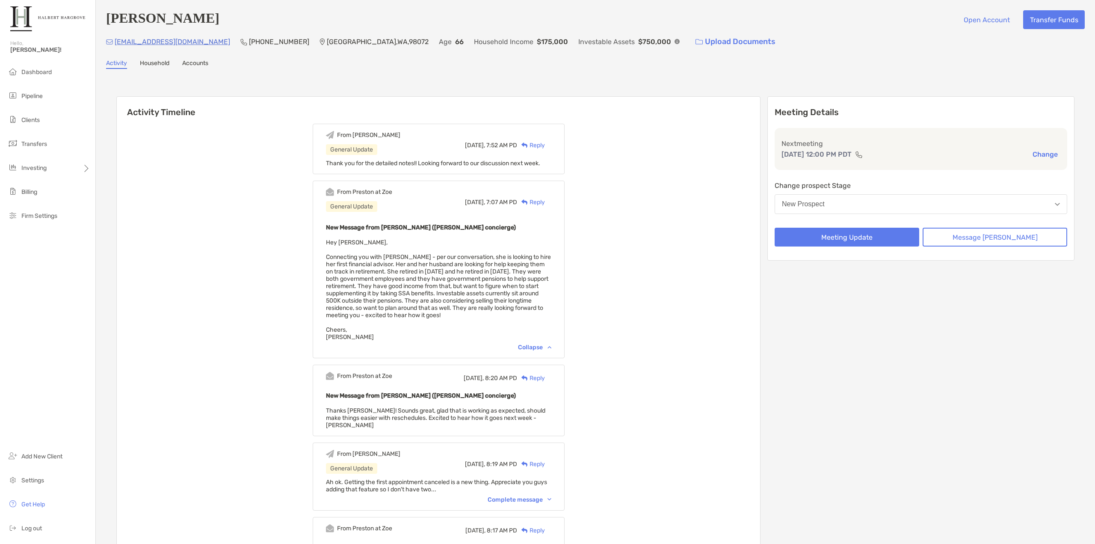 Image resolution: width=1095 pixels, height=544 pixels. What do you see at coordinates (654, 41) in the screenshot?
I see `p: $750,000` at bounding box center [654, 41].